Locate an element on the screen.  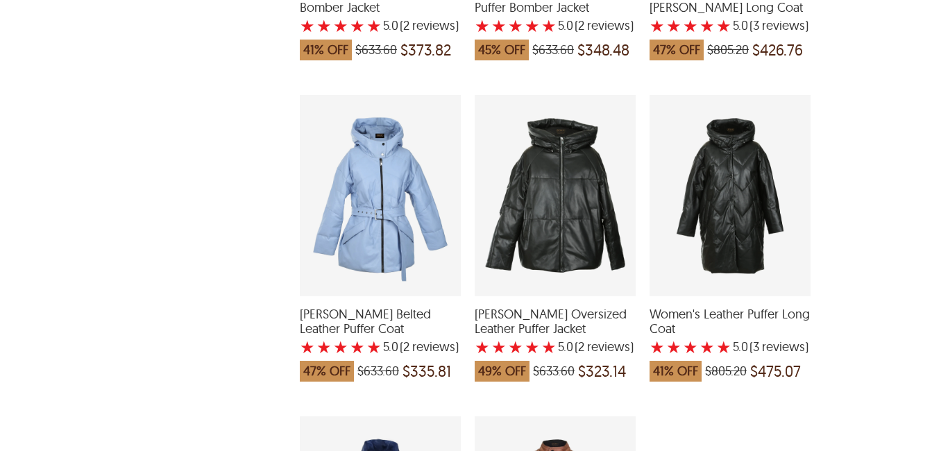
span: Sasha Oversized Leather Puffer Jacket is located at coordinates (555, 321).